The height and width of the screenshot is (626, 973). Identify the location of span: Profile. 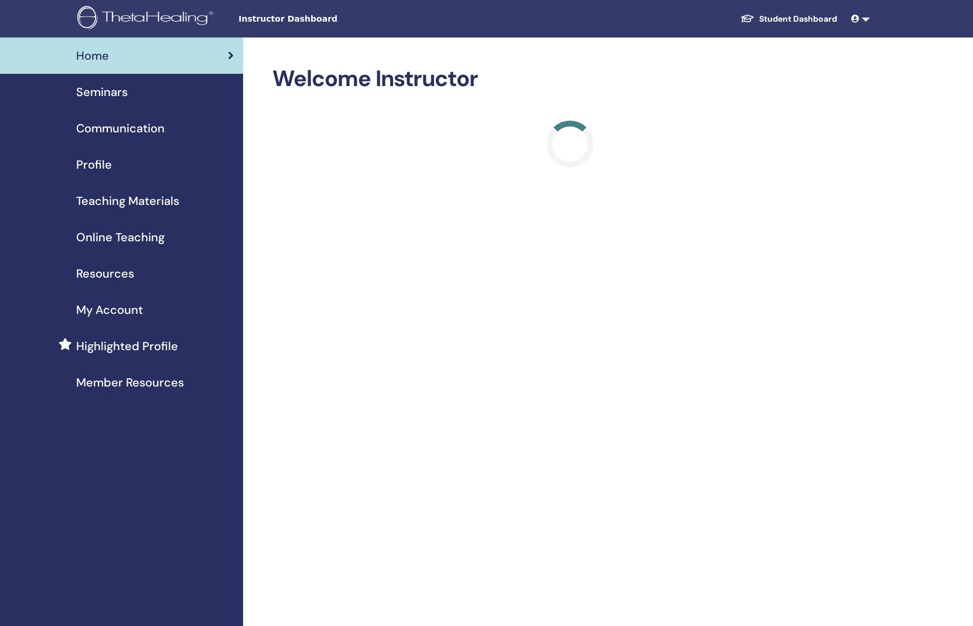
(94, 165).